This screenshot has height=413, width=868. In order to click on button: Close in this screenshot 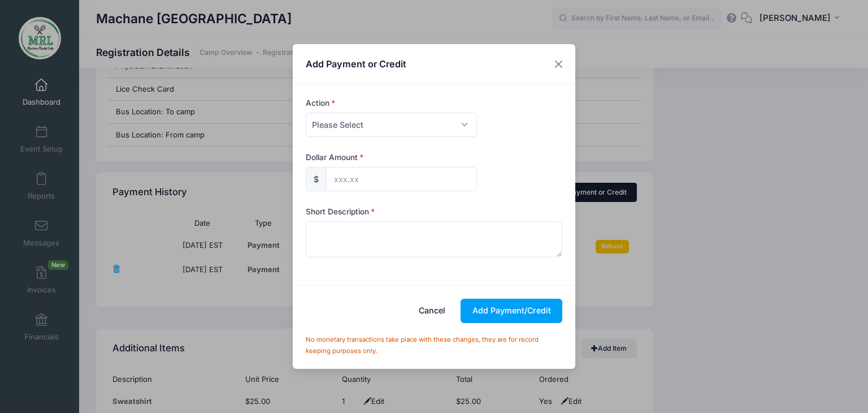, I will do `click(559, 64)`.